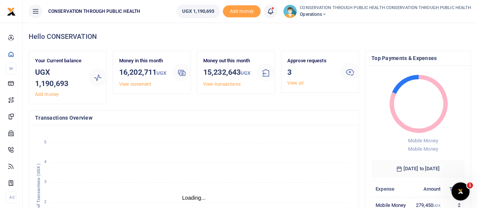  Describe the element at coordinates (198, 11) in the screenshot. I see `li: Wallet ballance` at that location.